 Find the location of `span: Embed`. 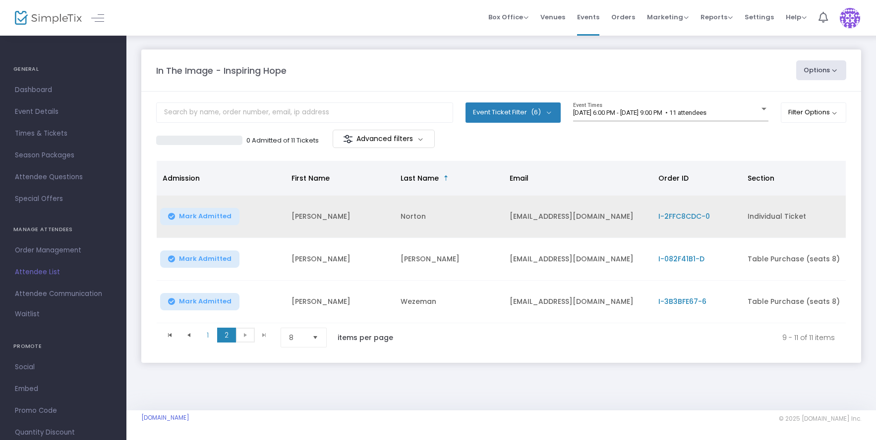

span: Embed is located at coordinates (63, 389).